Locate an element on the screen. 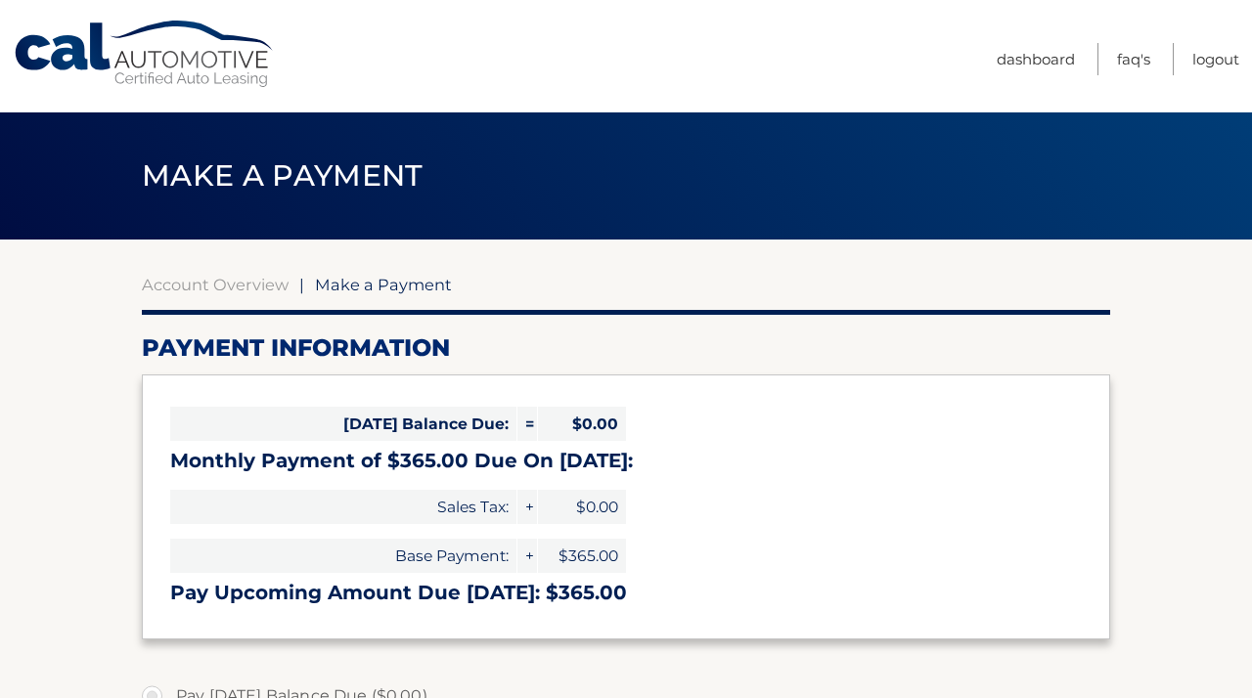 This screenshot has height=698, width=1252. a: Dashboard is located at coordinates (1036, 59).